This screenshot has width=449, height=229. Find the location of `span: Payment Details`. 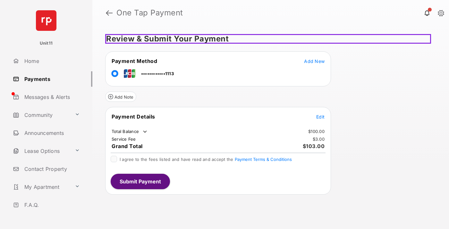

span: Payment Details is located at coordinates (134, 117).